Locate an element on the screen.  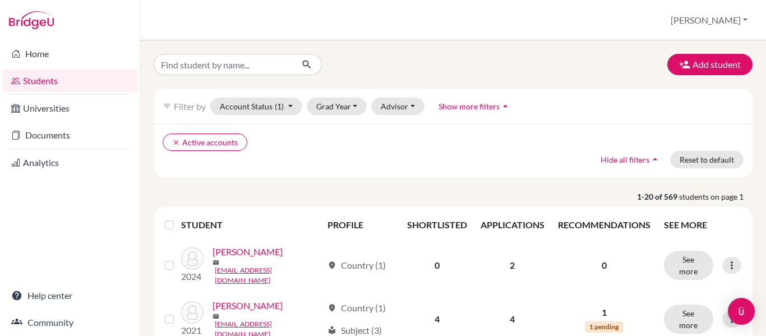
a: Home is located at coordinates (70, 54).